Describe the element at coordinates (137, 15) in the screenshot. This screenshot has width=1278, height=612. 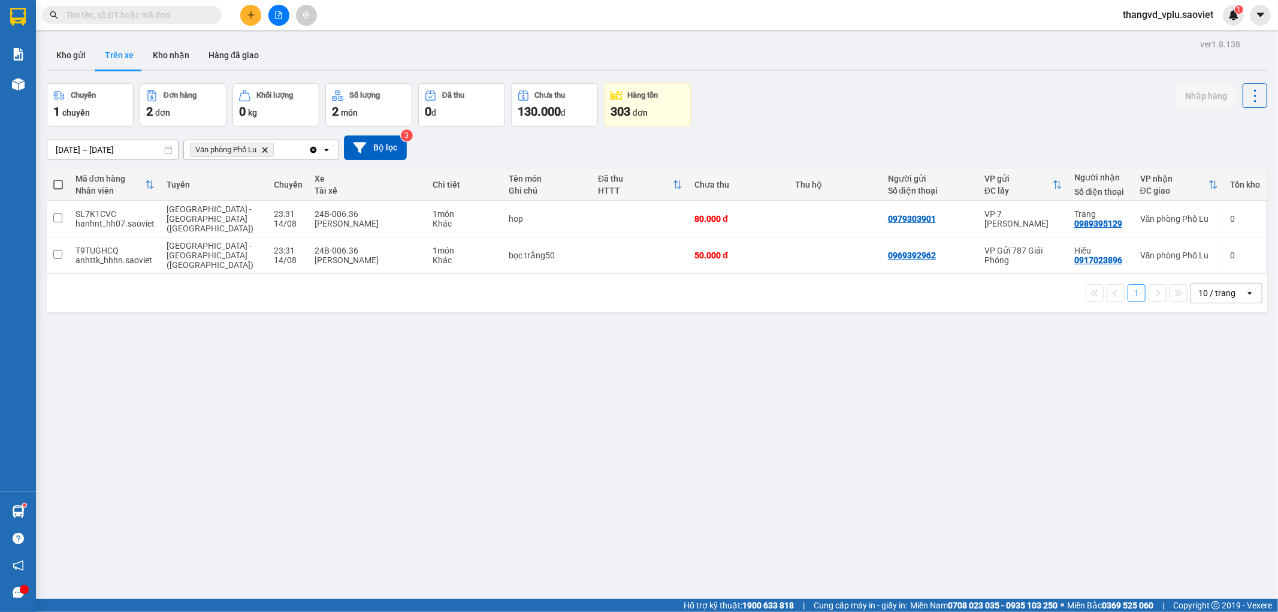
I see `input: Tìm tên, số ĐT hoặc mã đơn` at that location.